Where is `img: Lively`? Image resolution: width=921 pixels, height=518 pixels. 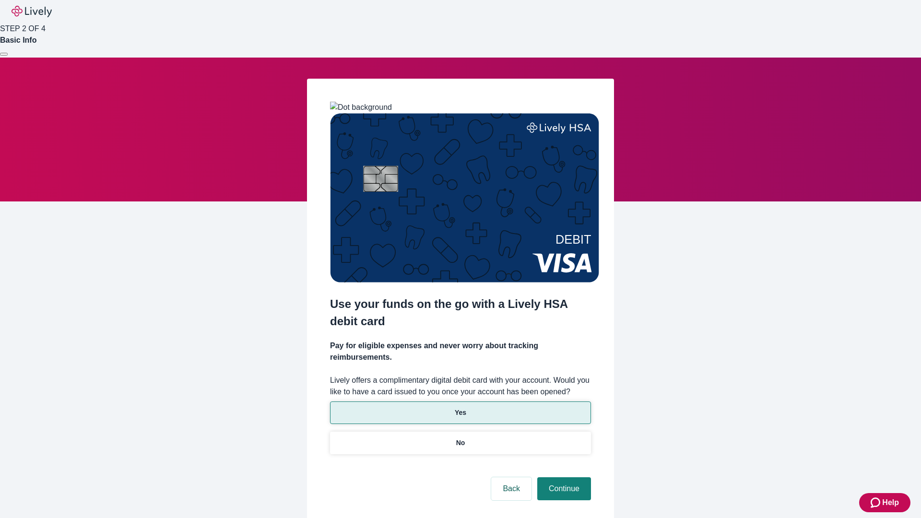 img: Lively is located at coordinates (32, 12).